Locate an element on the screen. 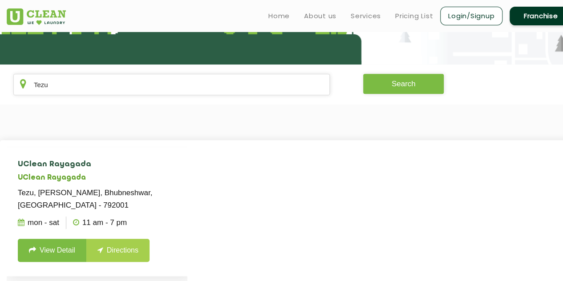  p: Mon - Sat is located at coordinates (38, 223).